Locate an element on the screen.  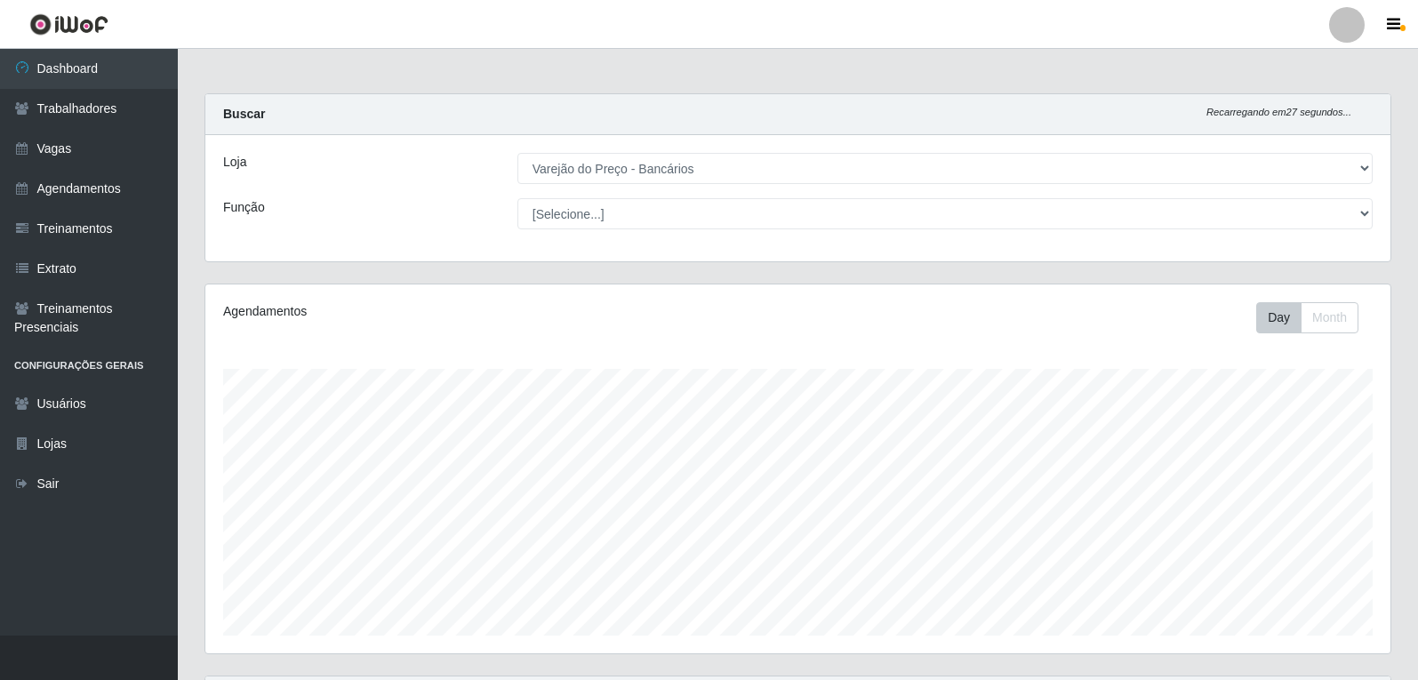
div: Agendamentos is located at coordinates (454, 311).